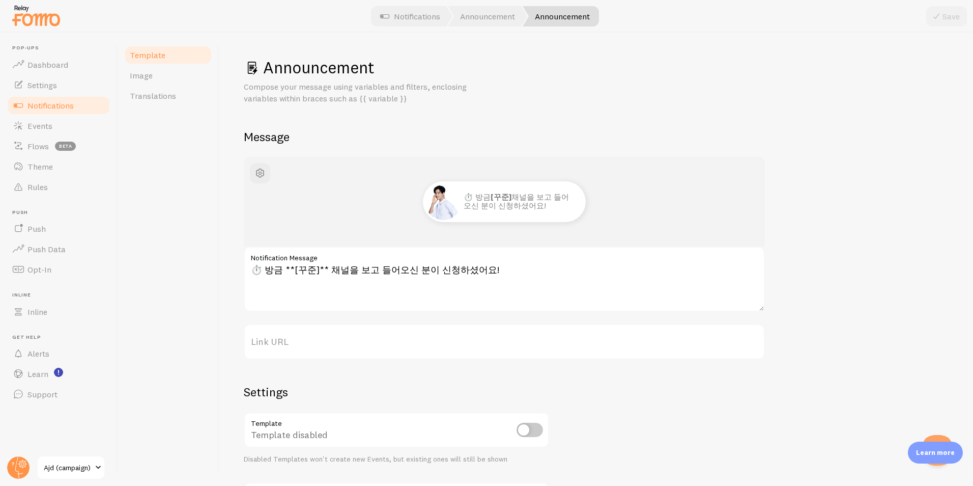 This screenshot has height=486, width=973. I want to click on span: Template, so click(148, 55).